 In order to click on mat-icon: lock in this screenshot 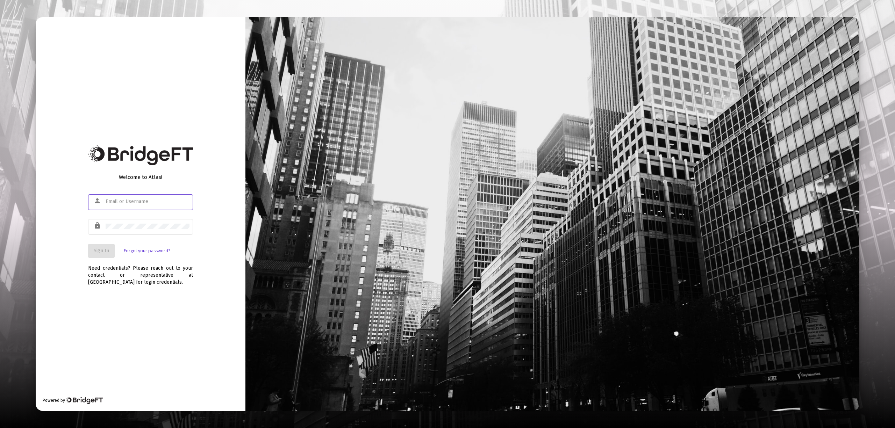, I will do `click(98, 226)`.